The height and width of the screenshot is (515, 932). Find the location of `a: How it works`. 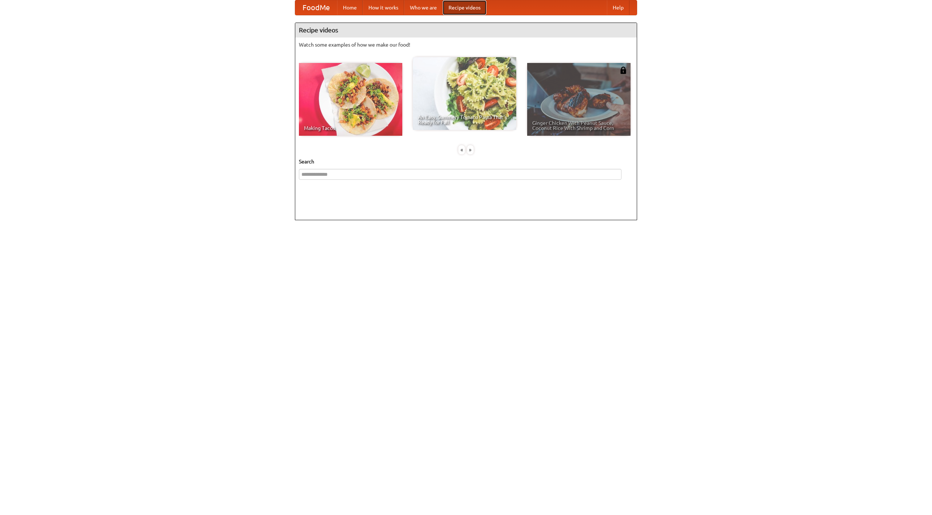

a: How it works is located at coordinates (383, 8).